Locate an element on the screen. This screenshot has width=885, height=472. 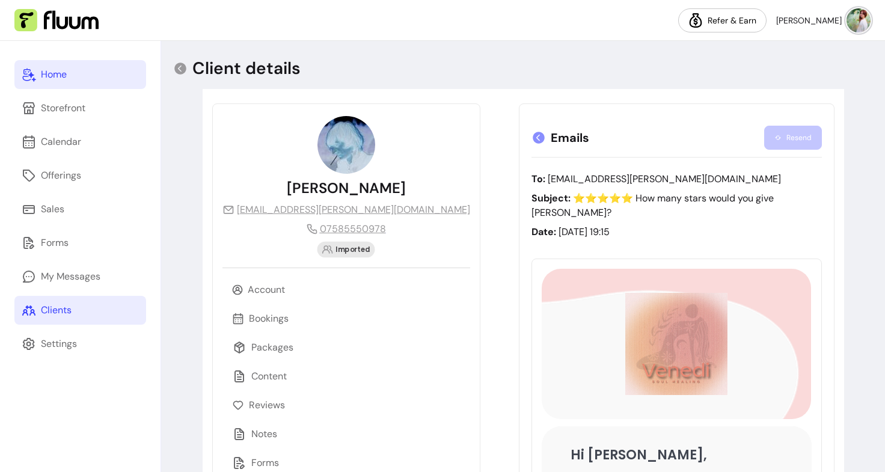
div: Settings is located at coordinates (59, 344).